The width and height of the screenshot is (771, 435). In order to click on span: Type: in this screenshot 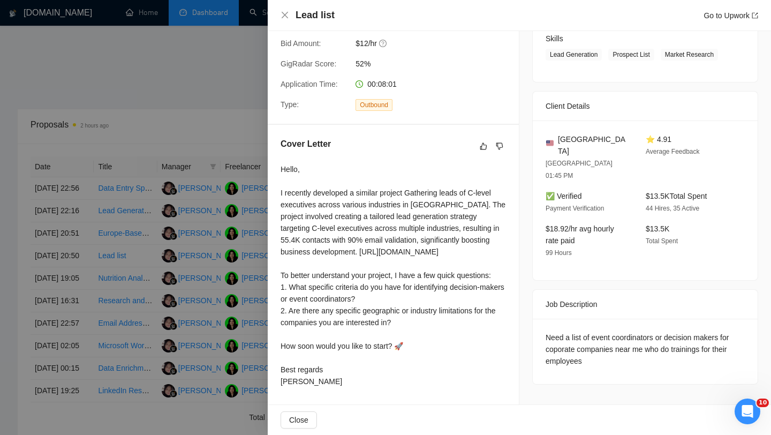, I will do `click(290, 104)`.